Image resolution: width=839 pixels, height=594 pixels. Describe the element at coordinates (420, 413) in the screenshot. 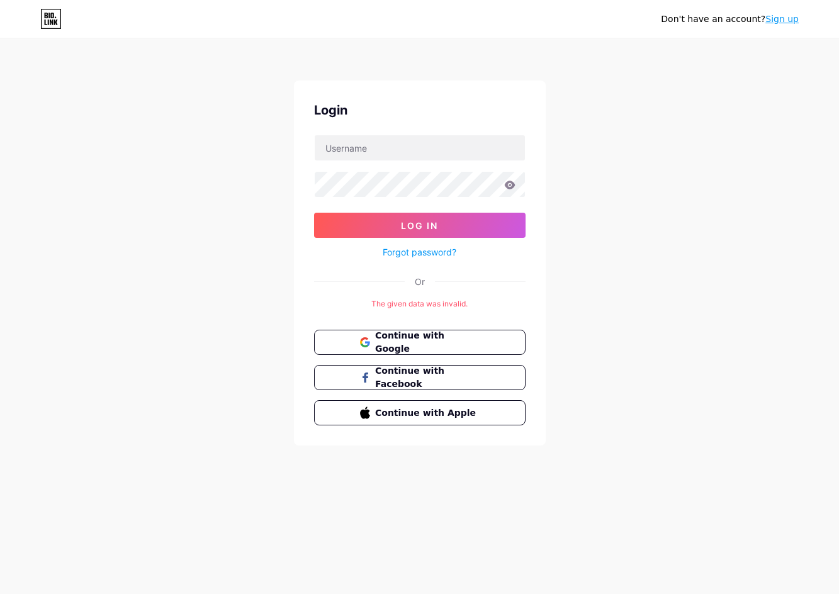

I see `button: Continue with Apple` at that location.